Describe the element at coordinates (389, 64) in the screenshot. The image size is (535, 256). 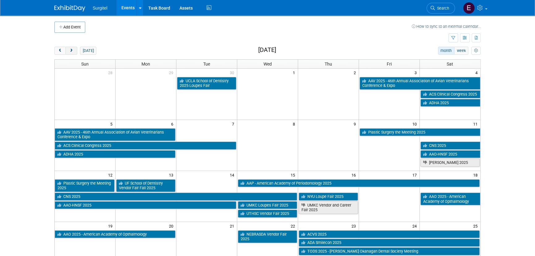
I see `span: Fri` at that location.